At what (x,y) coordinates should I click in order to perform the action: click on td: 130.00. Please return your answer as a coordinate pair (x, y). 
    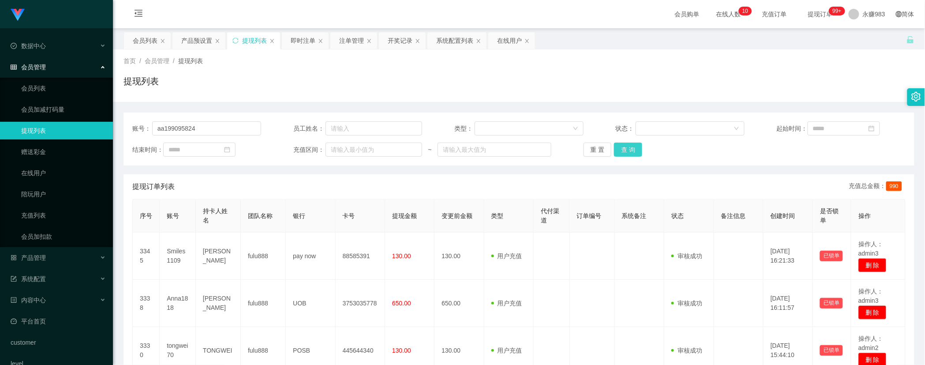
    Looking at the image, I should click on (459, 256).